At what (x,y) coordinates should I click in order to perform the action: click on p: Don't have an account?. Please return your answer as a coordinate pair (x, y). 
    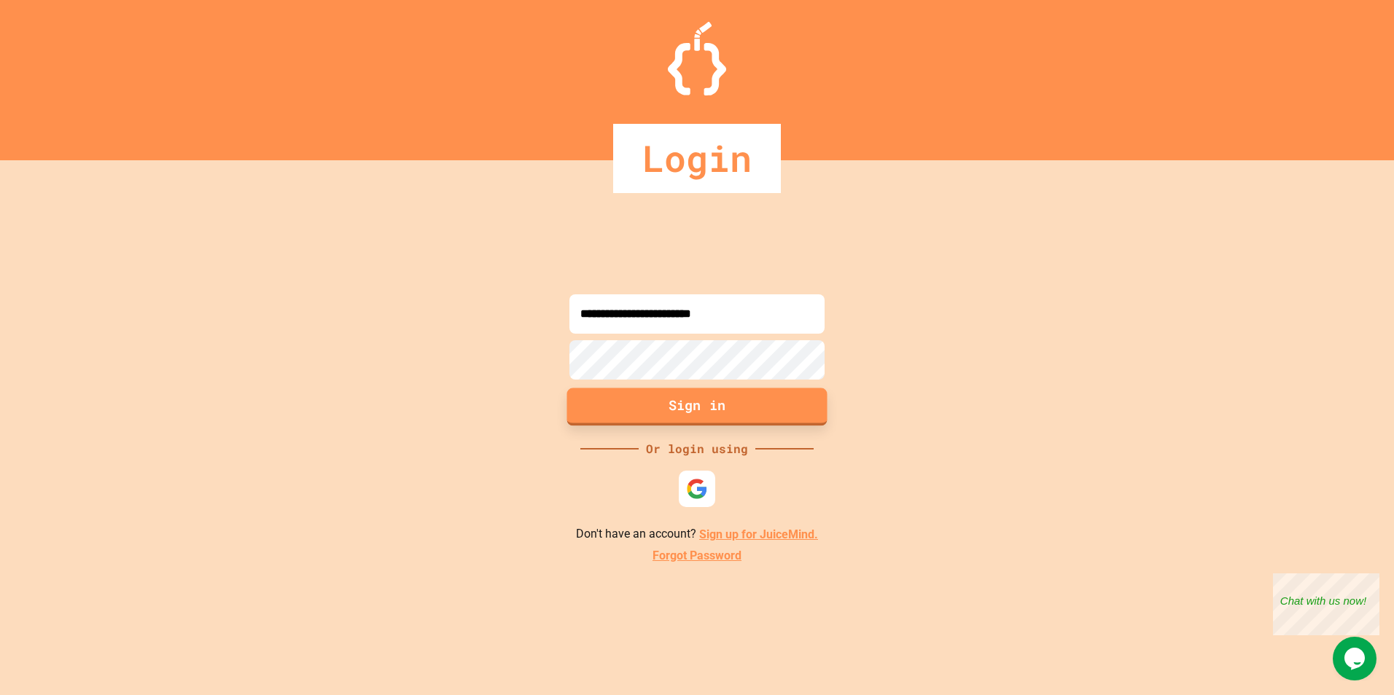
    Looking at the image, I should click on (697, 534).